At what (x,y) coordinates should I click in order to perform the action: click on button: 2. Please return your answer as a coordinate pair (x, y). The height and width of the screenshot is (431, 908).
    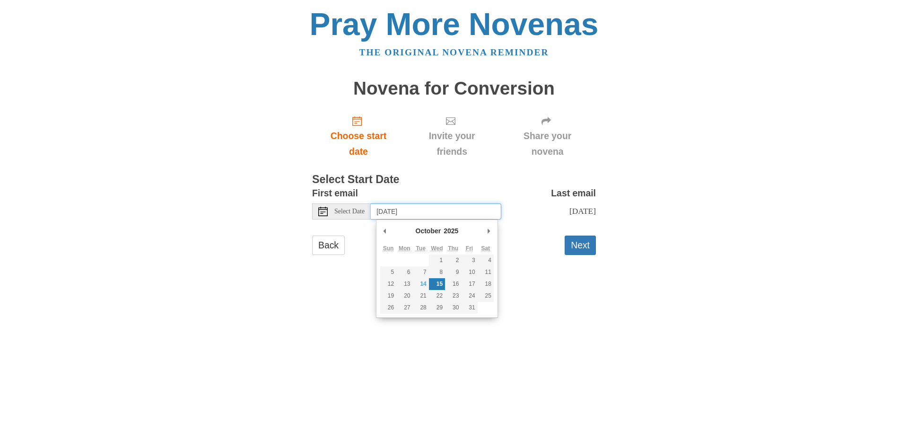
    Looking at the image, I should click on (453, 260).